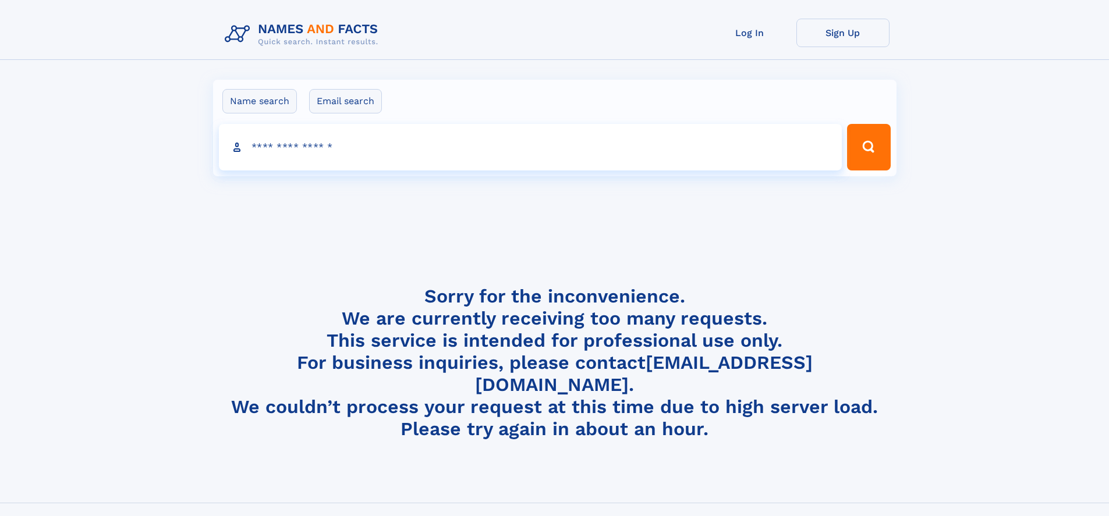  I want to click on a: Sign Up, so click(843, 33).